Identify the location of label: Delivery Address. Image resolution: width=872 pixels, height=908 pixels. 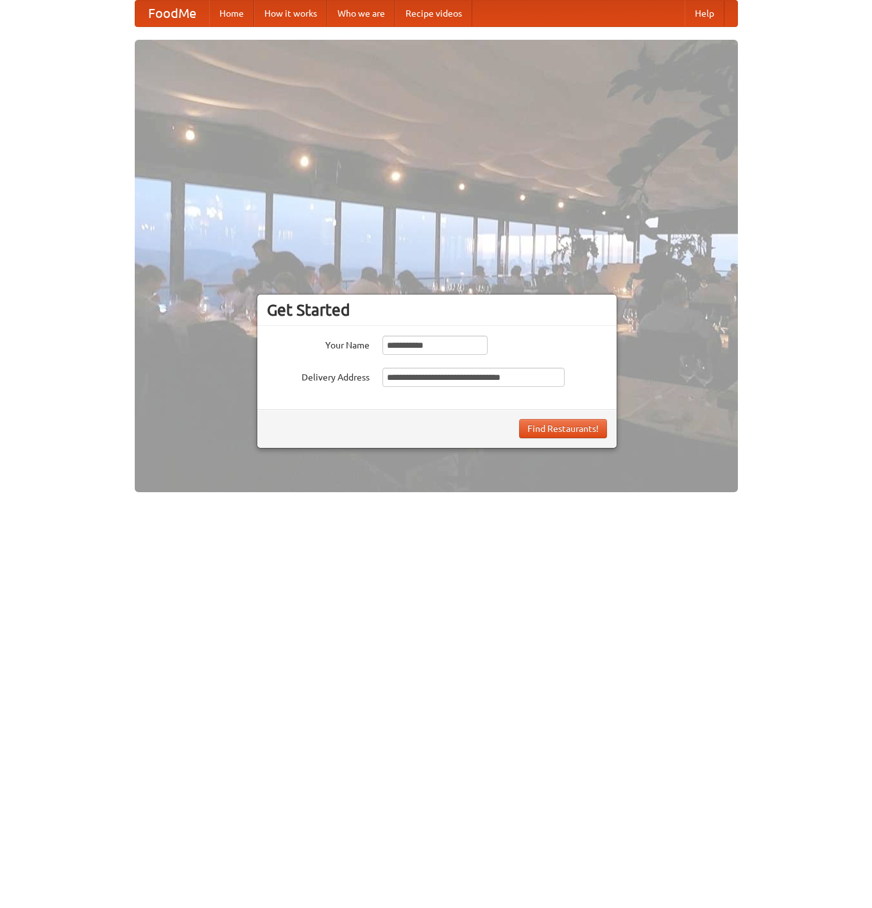
(318, 375).